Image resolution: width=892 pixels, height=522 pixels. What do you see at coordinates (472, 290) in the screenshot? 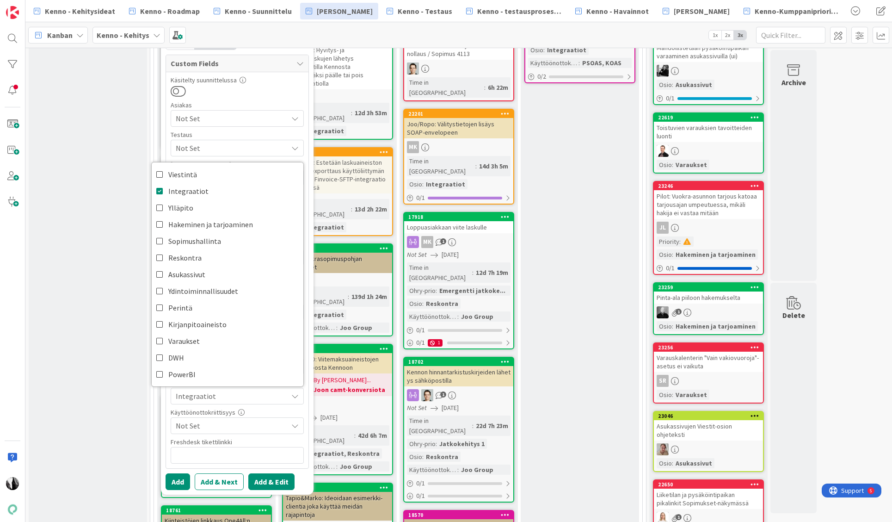
I see `div: Emergentti jatkoke...` at bounding box center [472, 290].